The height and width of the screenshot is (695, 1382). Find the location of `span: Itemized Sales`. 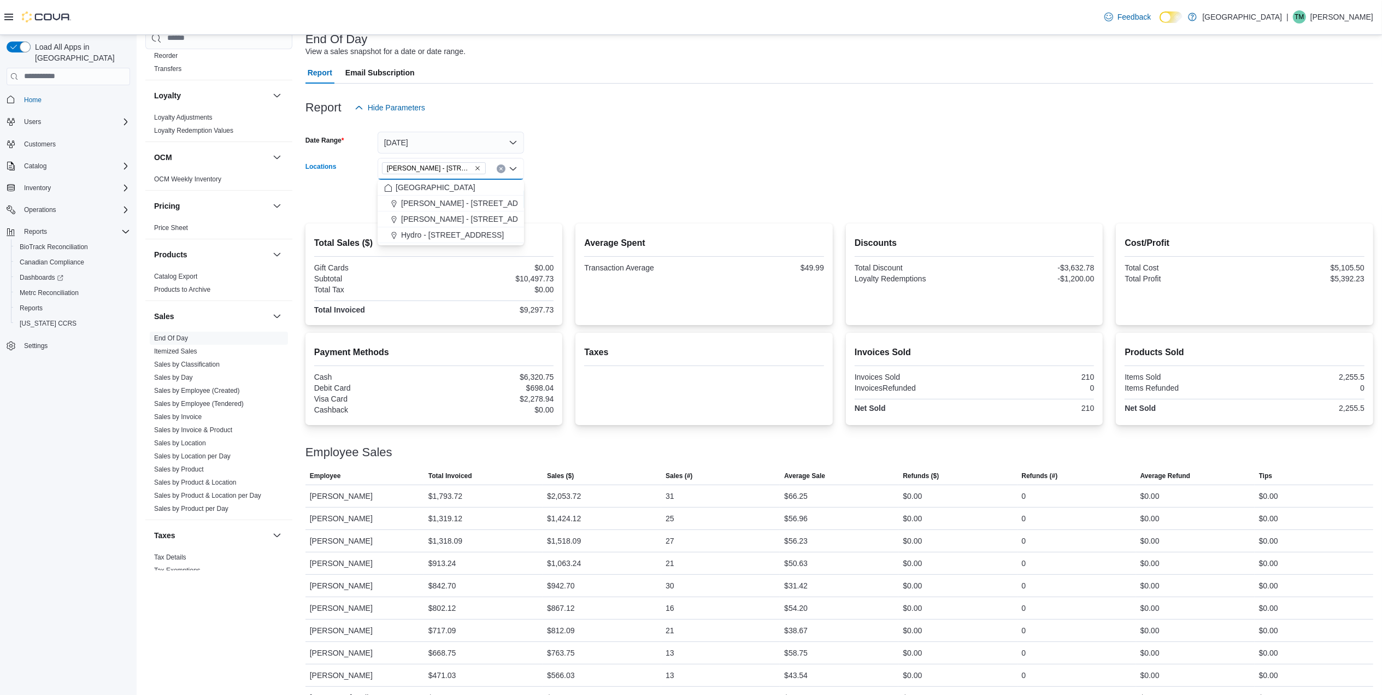

span: Itemized Sales is located at coordinates (175, 351).